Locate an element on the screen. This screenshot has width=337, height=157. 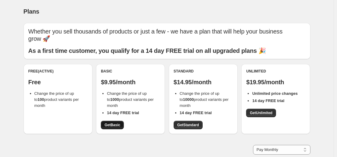
p: $9.95/month is located at coordinates (131, 82).